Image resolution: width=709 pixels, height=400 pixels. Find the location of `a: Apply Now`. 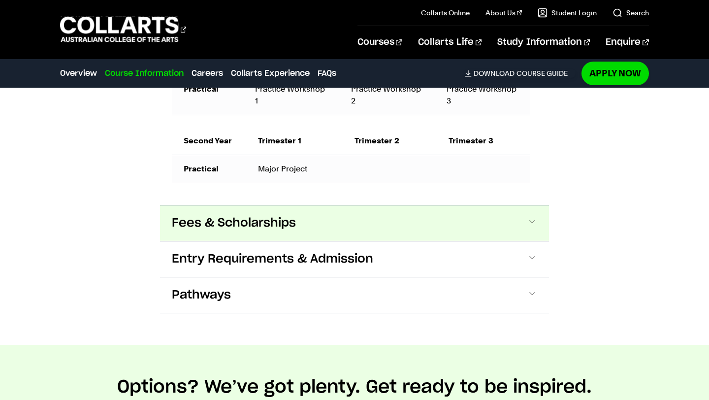

a: Apply Now is located at coordinates (615, 73).